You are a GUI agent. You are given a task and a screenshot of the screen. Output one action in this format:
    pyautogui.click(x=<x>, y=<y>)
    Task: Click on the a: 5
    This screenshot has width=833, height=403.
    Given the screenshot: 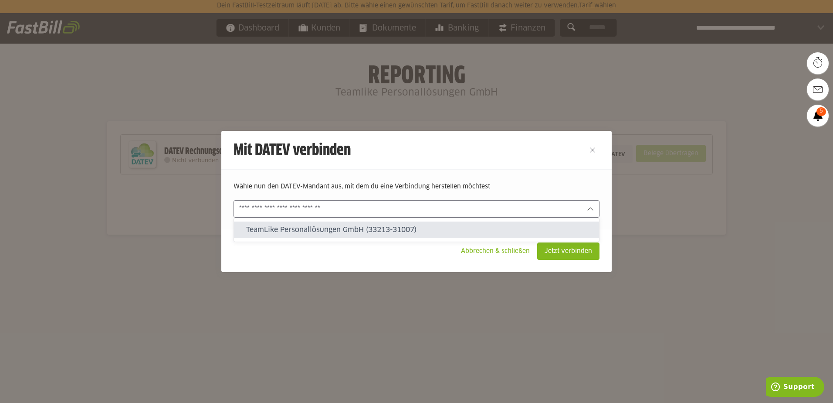 What is the action you would take?
    pyautogui.click(x=818, y=115)
    